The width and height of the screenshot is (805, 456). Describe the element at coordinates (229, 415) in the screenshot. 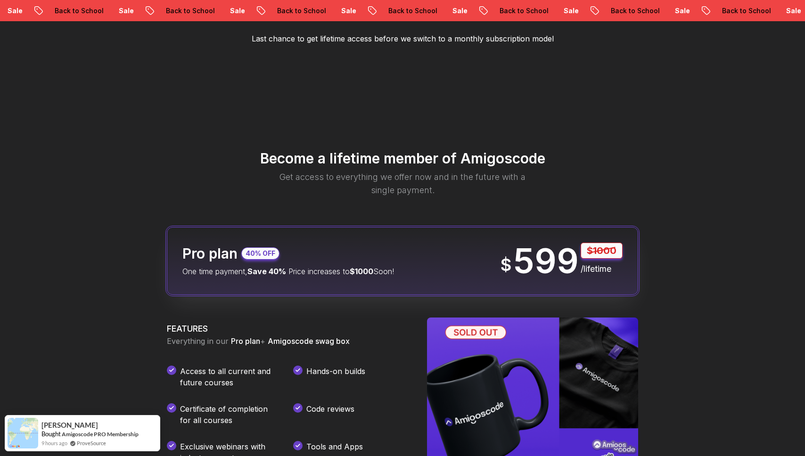

I see `p: Certificate of completion for all courses` at that location.